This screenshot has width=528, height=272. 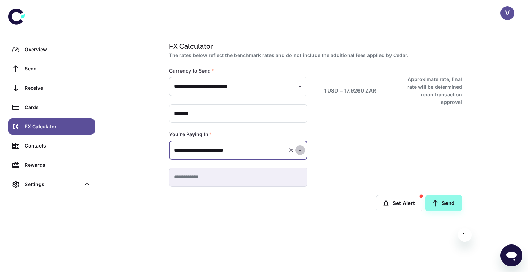 I want to click on div: FX Calculator, so click(x=58, y=127).